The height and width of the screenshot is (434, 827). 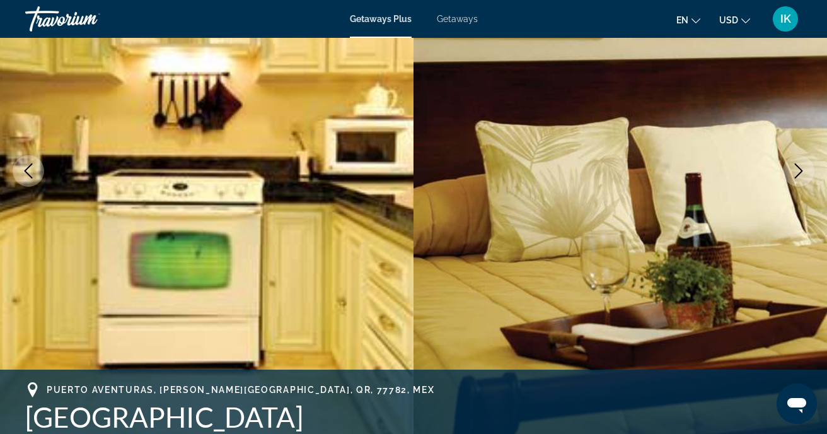 What do you see at coordinates (28, 171) in the screenshot?
I see `button: Previous image` at bounding box center [28, 171].